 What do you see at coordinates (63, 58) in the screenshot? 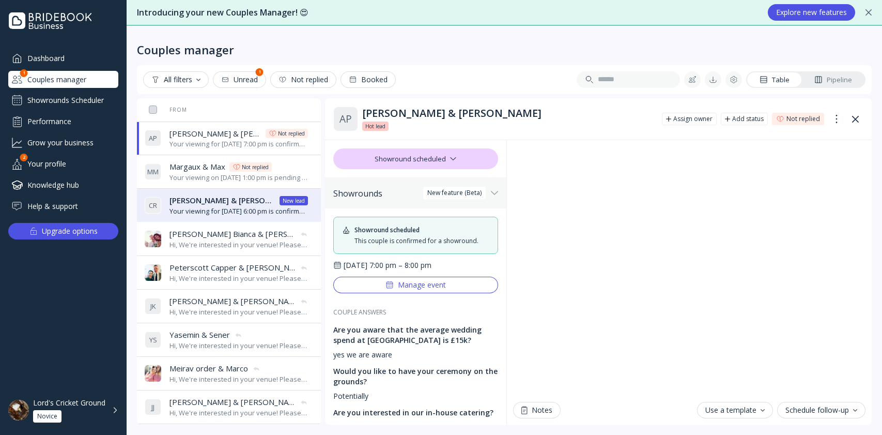
I see `div: Dashboard` at bounding box center [63, 58].